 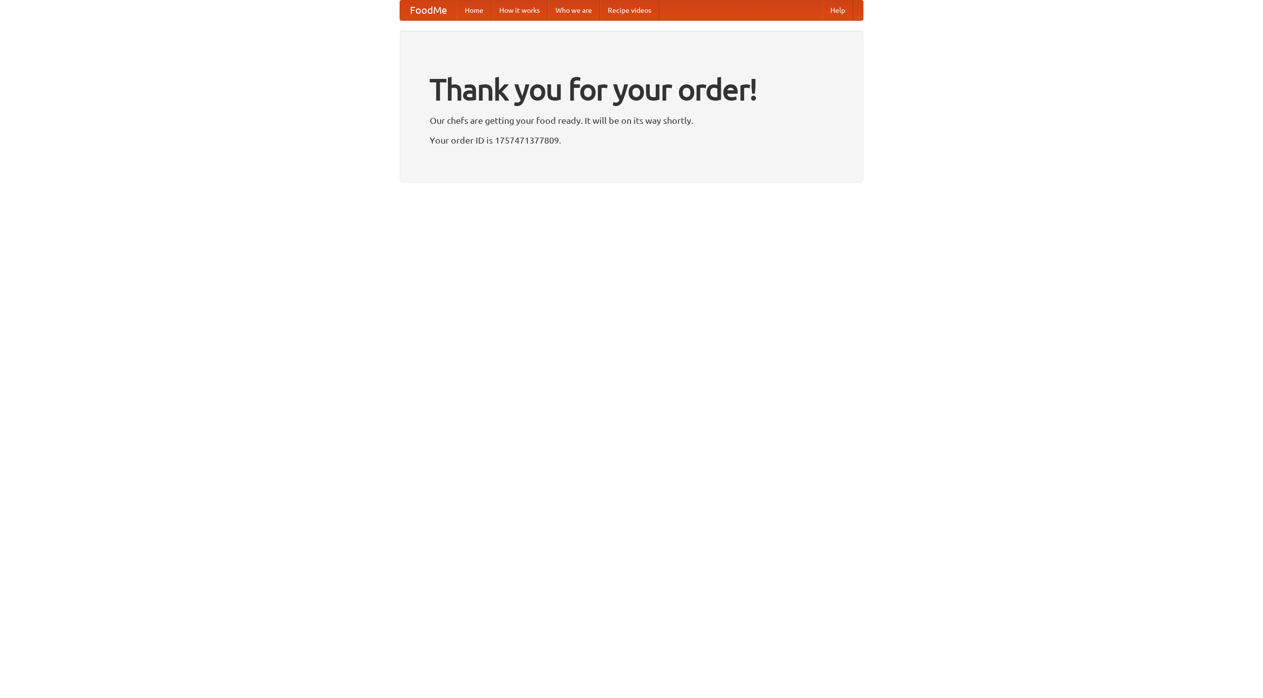 I want to click on a: Help, so click(x=838, y=10).